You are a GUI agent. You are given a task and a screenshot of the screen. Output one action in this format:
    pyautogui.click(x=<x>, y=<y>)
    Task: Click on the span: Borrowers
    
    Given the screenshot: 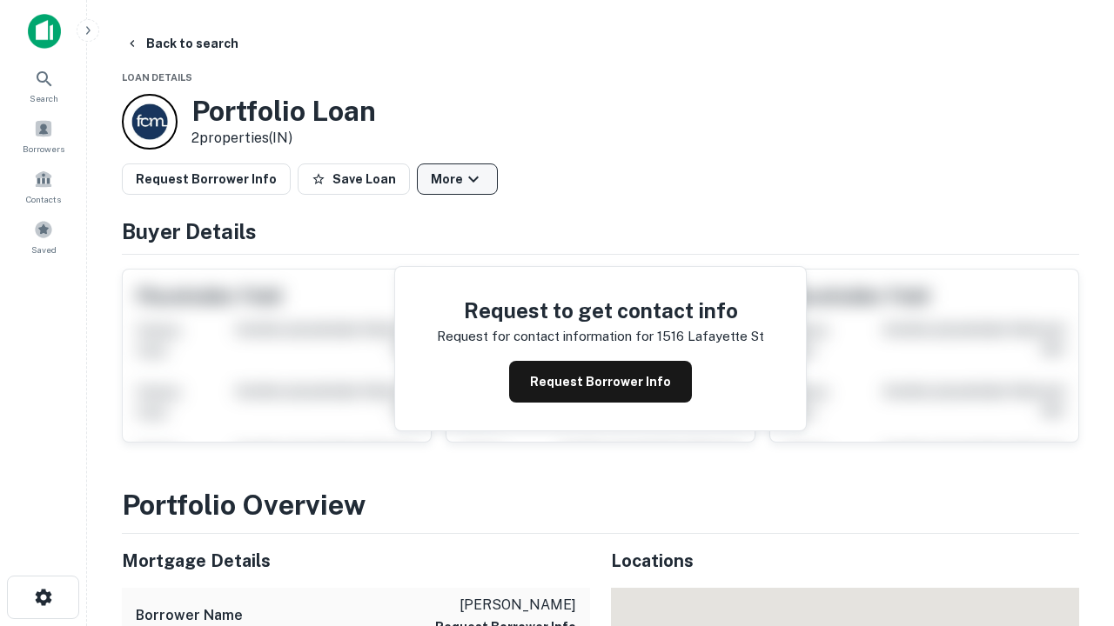 What is the action you would take?
    pyautogui.click(x=43, y=149)
    